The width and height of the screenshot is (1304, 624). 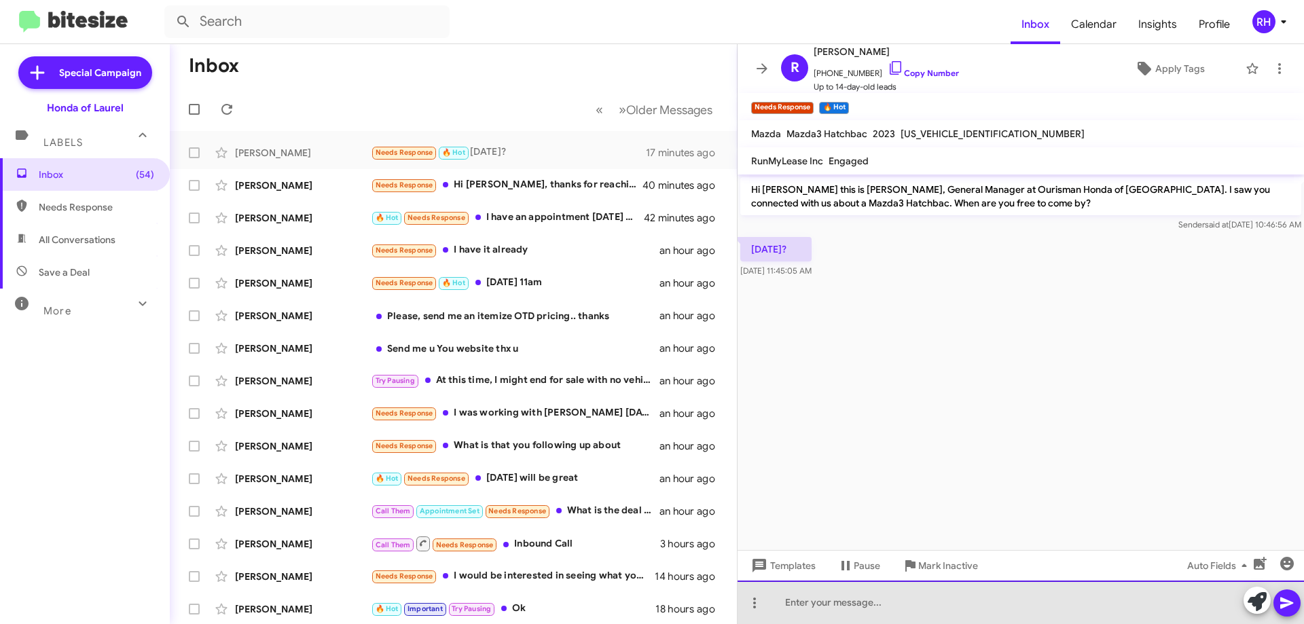 What do you see at coordinates (940, 566) in the screenshot?
I see `button: Mark Inactive` at bounding box center [940, 566].